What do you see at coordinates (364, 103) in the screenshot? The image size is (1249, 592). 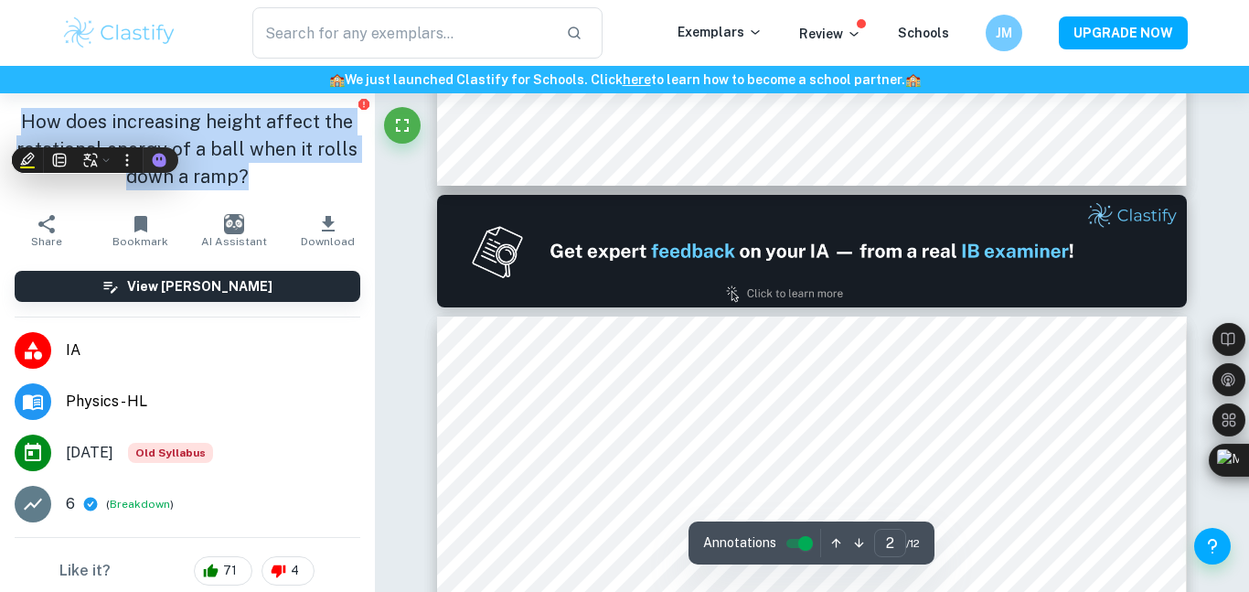 I see `button: Report issue` at bounding box center [364, 103].